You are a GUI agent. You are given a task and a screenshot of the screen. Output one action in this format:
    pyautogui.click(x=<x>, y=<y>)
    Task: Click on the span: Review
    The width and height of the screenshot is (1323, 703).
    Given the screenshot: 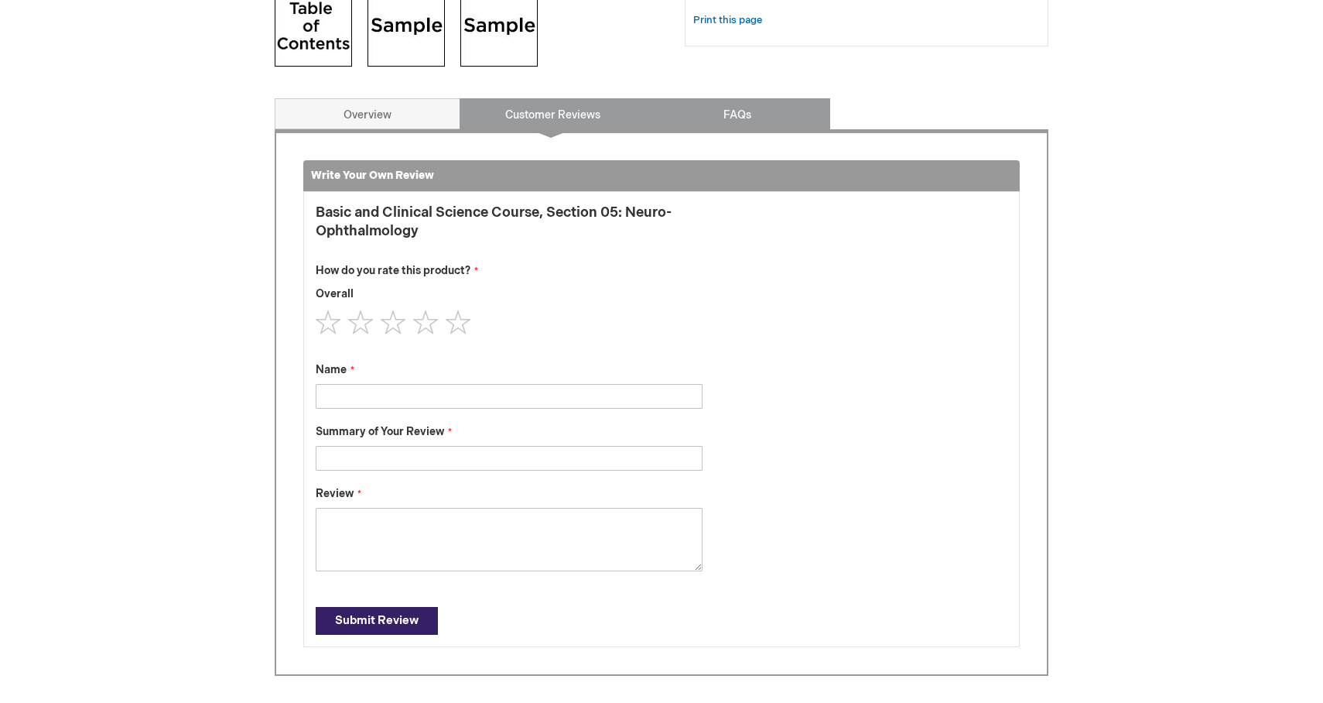 What is the action you would take?
    pyautogui.click(x=334, y=493)
    